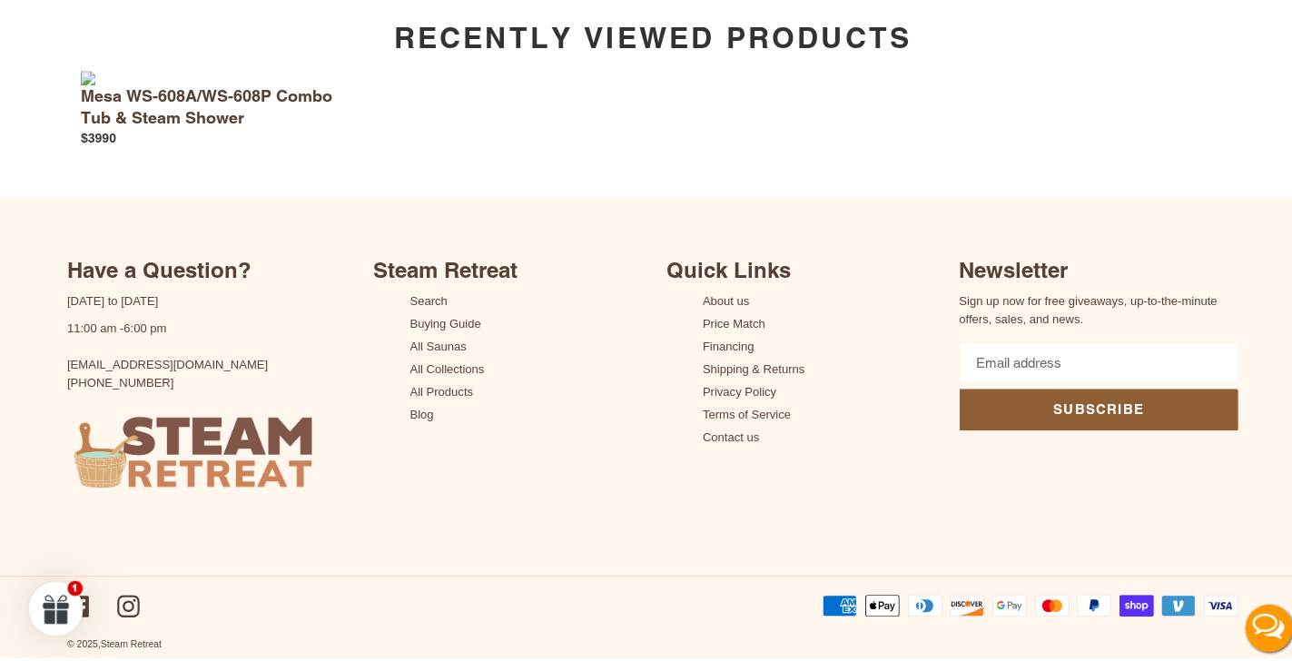  Describe the element at coordinates (439, 342) in the screenshot. I see `a: All Saunas` at that location.